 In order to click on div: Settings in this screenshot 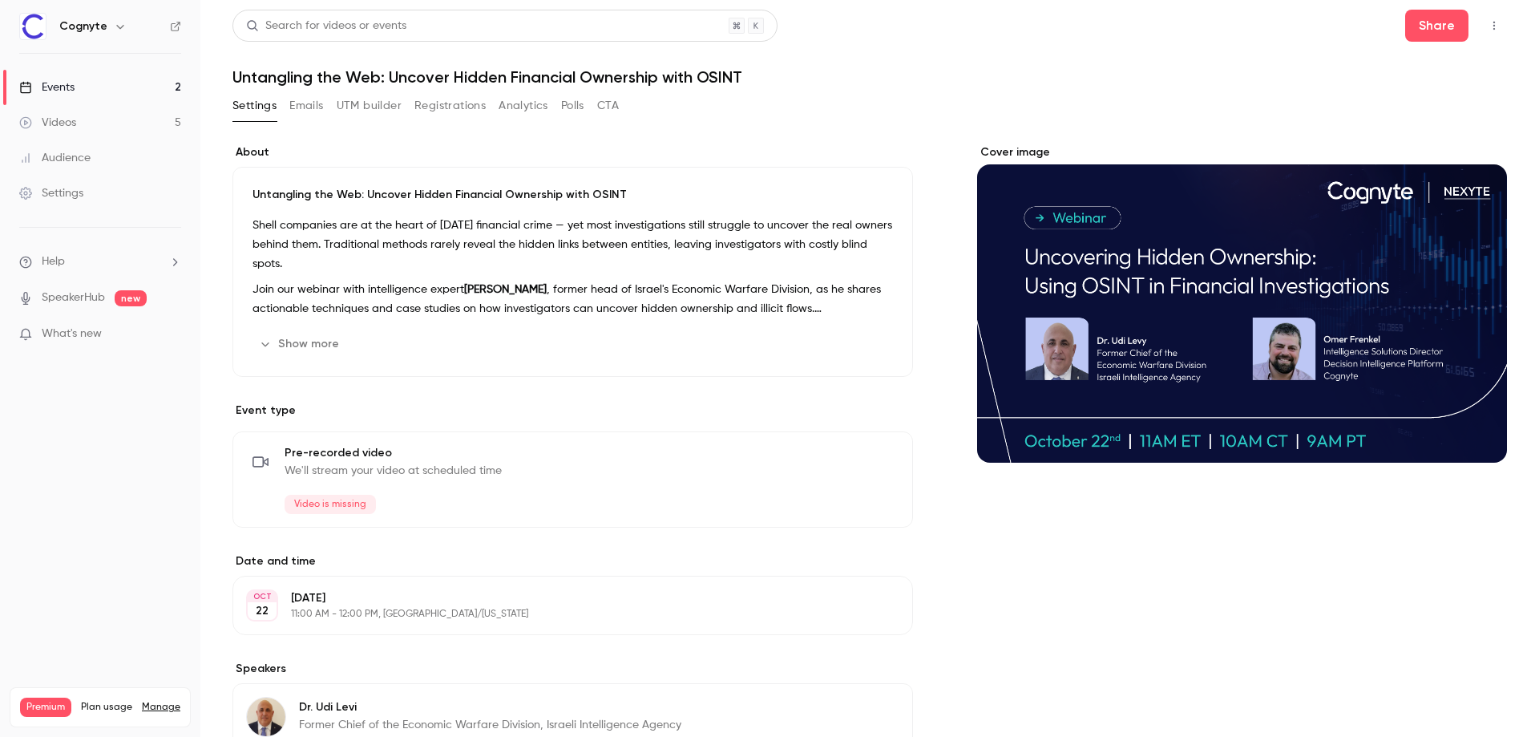, I will do `click(51, 193)`.